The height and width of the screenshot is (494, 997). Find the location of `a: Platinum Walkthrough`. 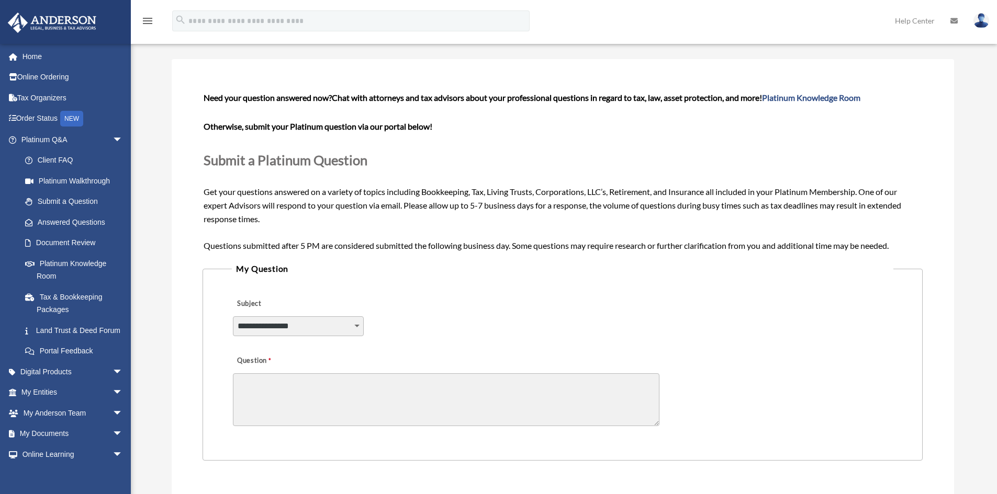

a: Platinum Walkthrough is located at coordinates (76, 181).